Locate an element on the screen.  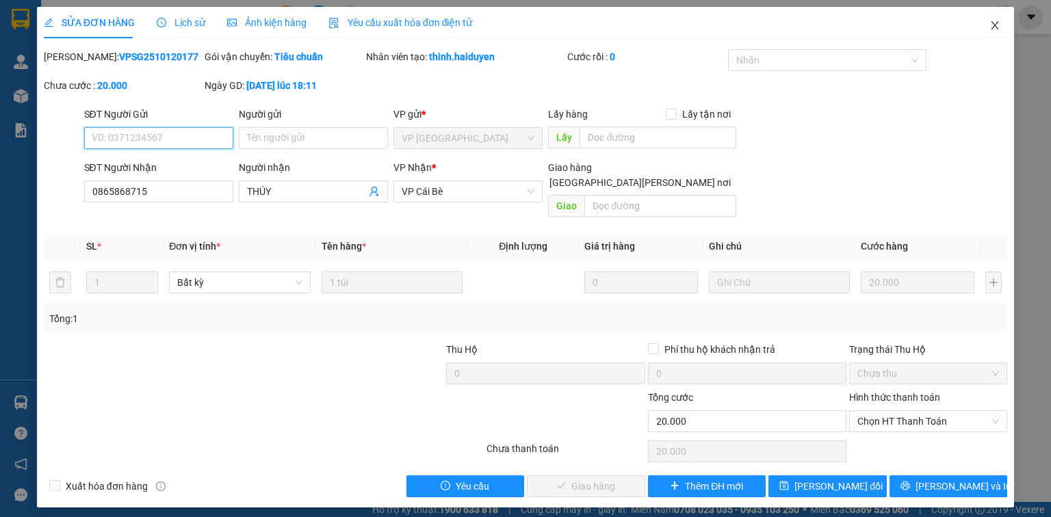
b: VPSG2510120177 is located at coordinates (159, 57).